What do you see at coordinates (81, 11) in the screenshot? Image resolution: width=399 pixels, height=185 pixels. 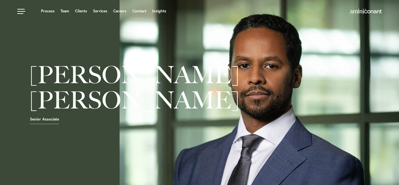 I see `a: Clients` at bounding box center [81, 11].